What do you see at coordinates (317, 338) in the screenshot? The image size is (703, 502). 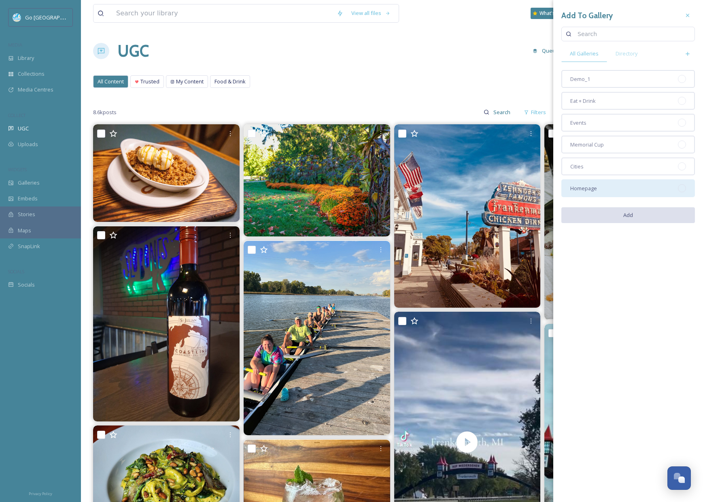 I see `img: monday night an 8+ was quick to hop on the water and get the most out of the remaining daylight a...` at bounding box center [317, 338].